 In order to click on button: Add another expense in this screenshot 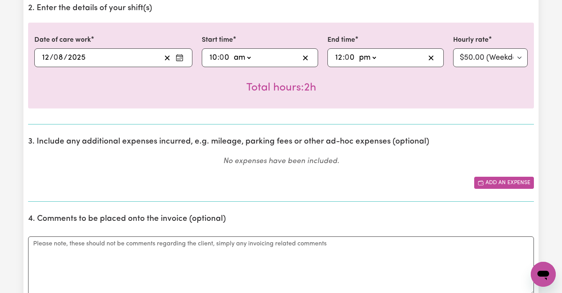, I will do `click(504, 183)`.